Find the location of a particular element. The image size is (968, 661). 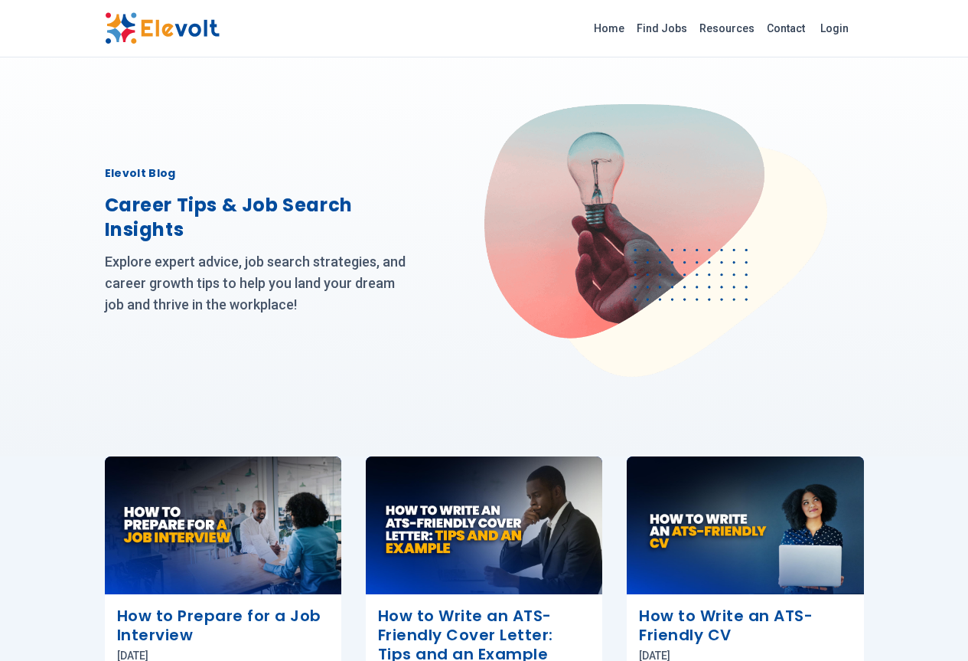

a: Resources is located at coordinates (727, 28).